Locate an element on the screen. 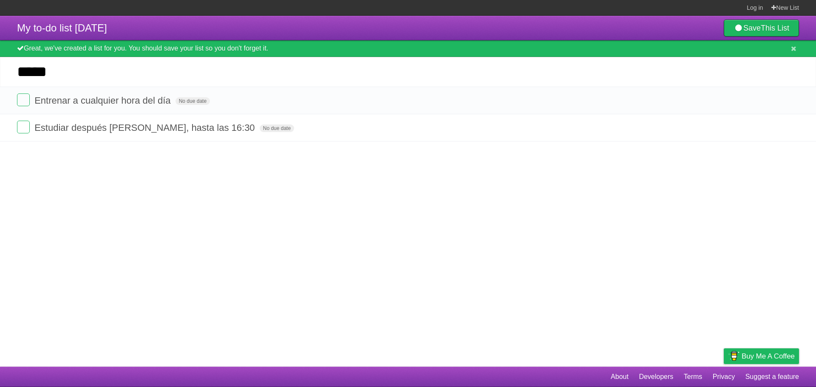 This screenshot has width=816, height=387. span: Entrenar a cualquier hora del día is located at coordinates (103, 100).